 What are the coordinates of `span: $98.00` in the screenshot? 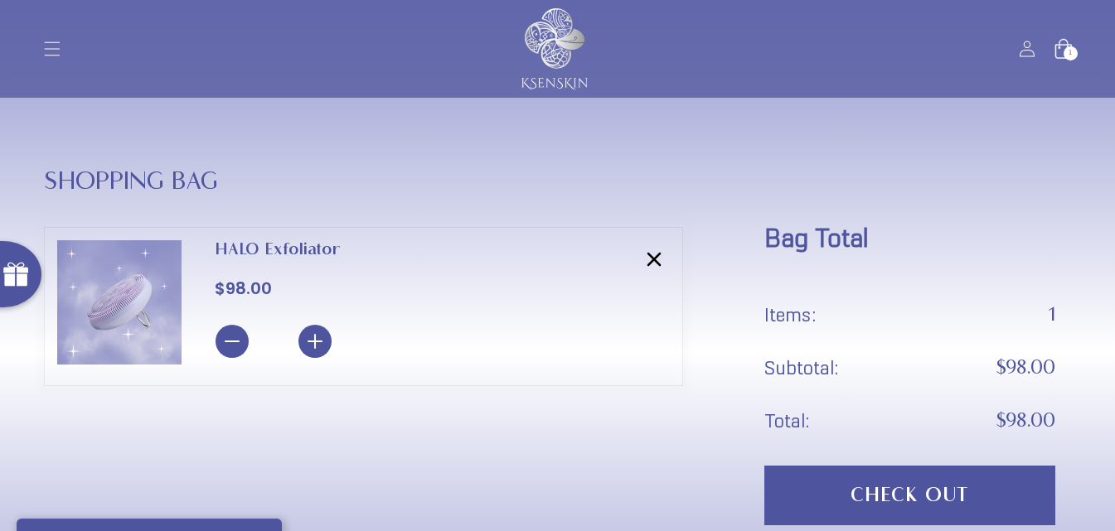 It's located at (243, 288).